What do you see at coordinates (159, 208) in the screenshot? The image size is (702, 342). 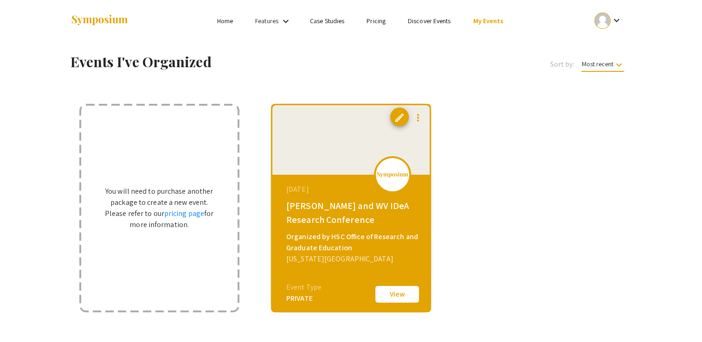 I see `div: You will need to purchase another package to create a new event. Please refer to our for more inf...` at bounding box center [159, 208].